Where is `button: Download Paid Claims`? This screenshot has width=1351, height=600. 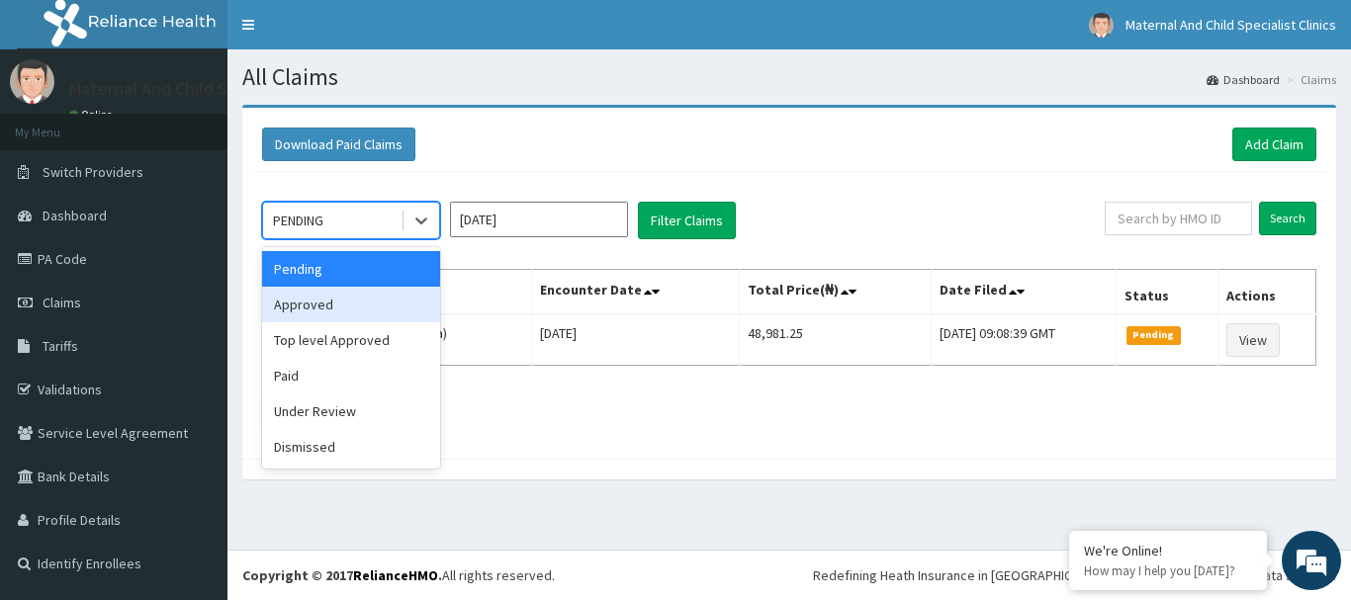
button: Download Paid Claims is located at coordinates (338, 144).